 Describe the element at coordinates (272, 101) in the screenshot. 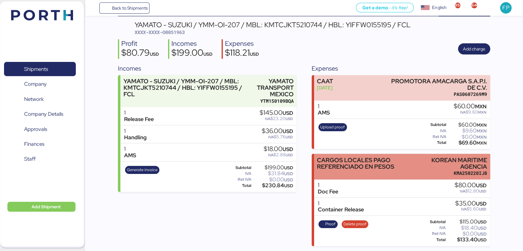

I see `div: YTM150109BQA` at that location.